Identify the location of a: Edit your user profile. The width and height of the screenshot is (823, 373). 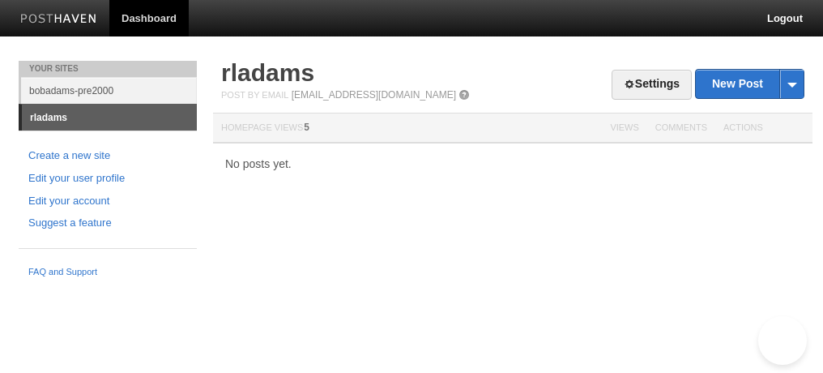
(108, 178).